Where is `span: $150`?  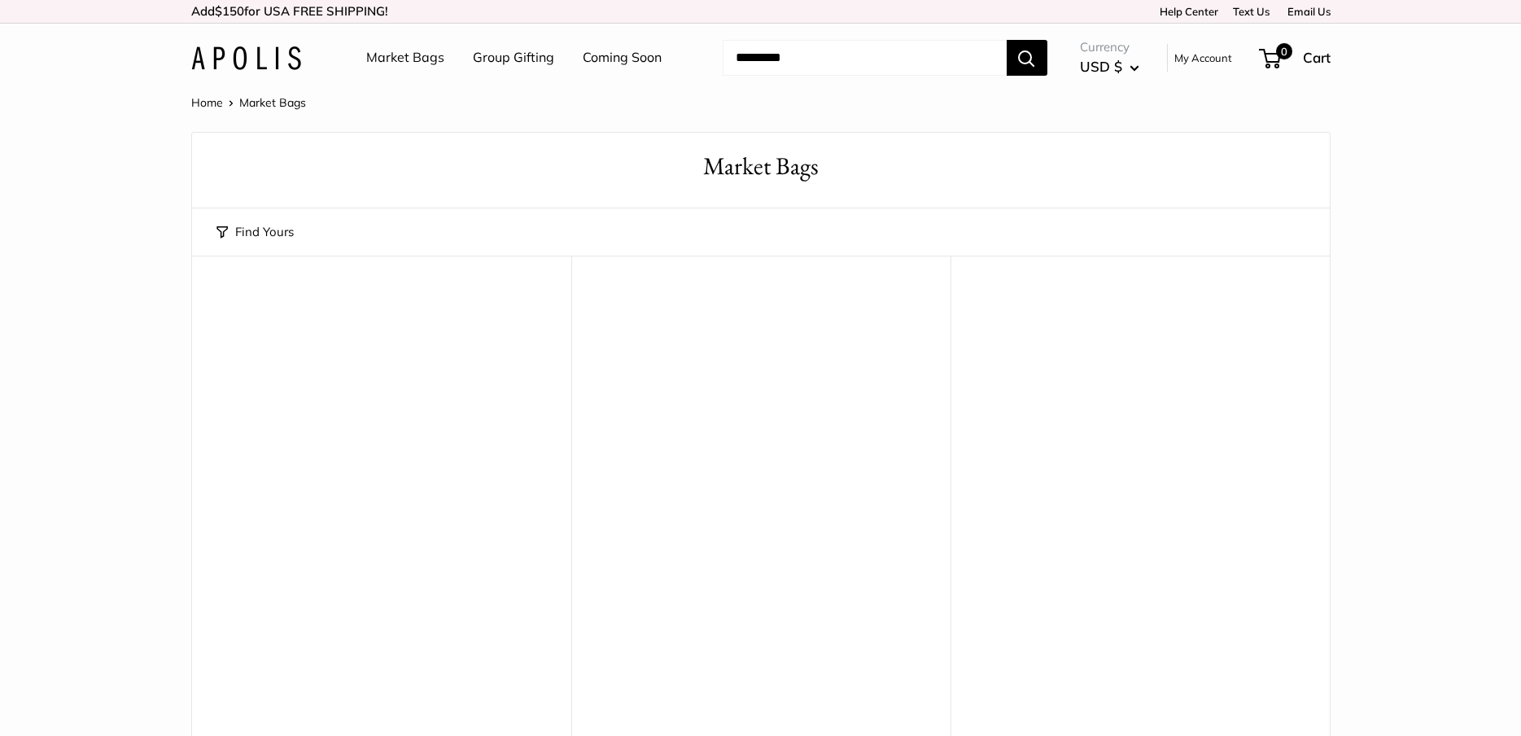 span: $150 is located at coordinates (229, 11).